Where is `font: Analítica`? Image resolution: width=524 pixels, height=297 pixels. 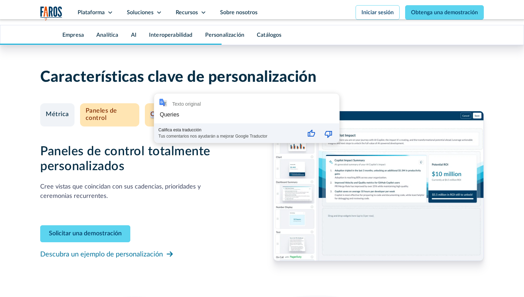
font: Analítica is located at coordinates (107, 35).